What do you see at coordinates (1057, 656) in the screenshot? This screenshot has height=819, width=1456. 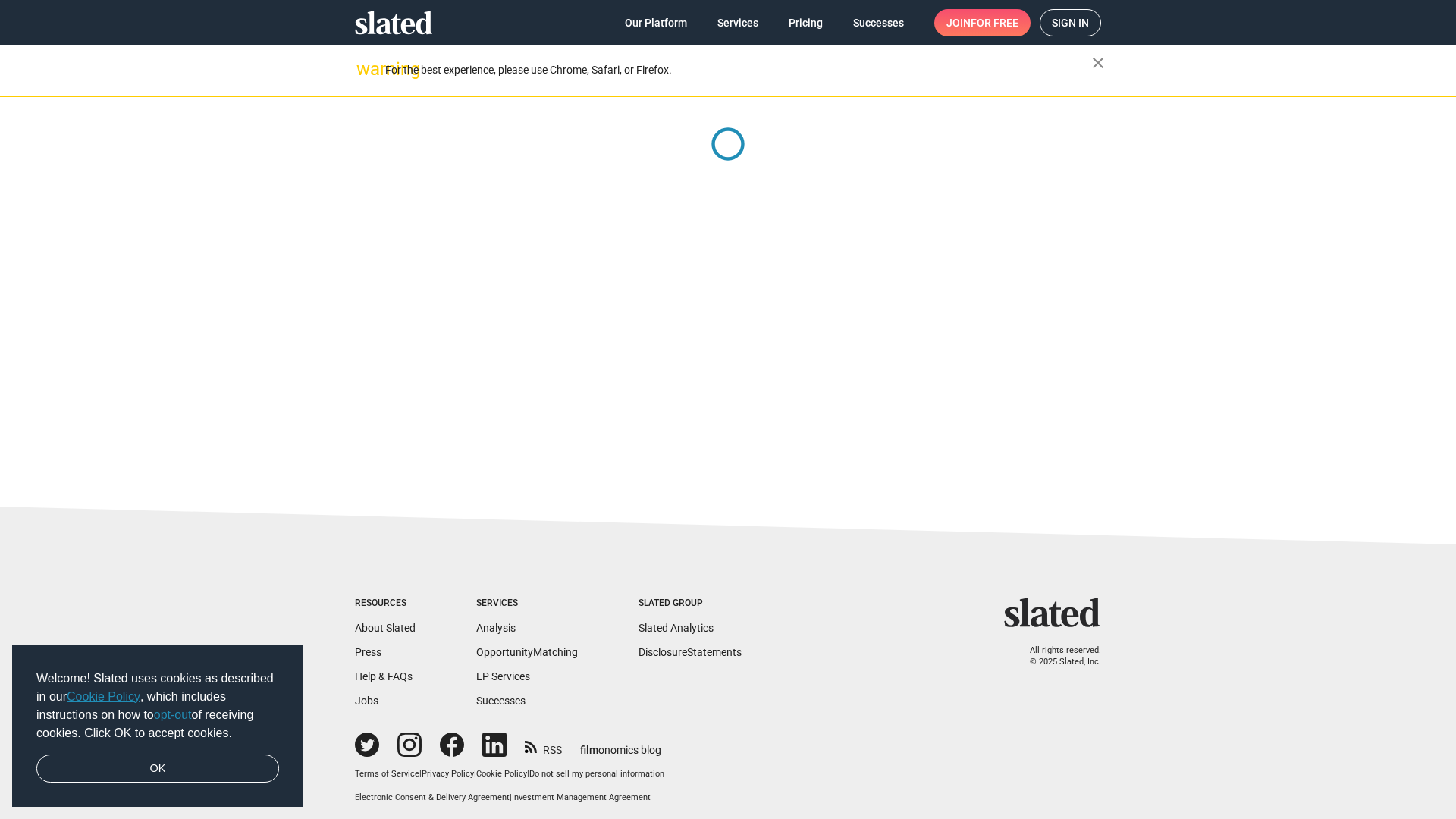 I see `p: All rights reserved. © 2025 Slated, Inc.` at bounding box center [1057, 656].